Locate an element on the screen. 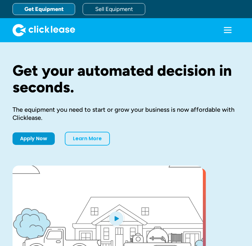  a: home is located at coordinates (44, 30).